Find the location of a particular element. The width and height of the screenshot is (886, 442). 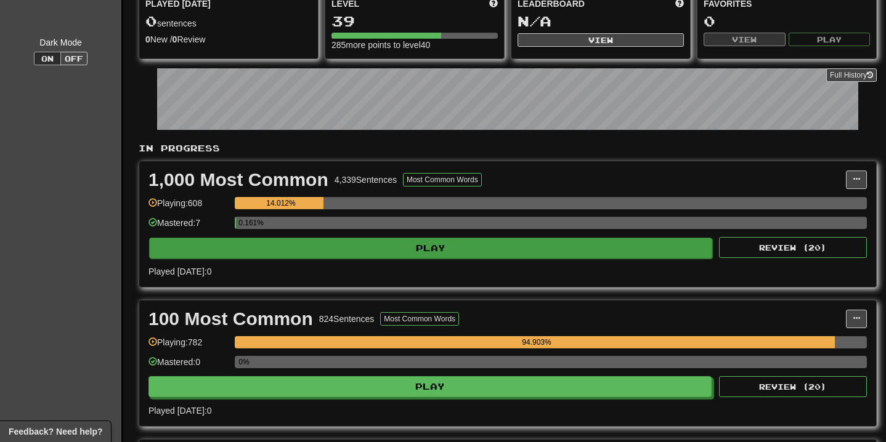

span: Open feedback widget is located at coordinates (55, 432).